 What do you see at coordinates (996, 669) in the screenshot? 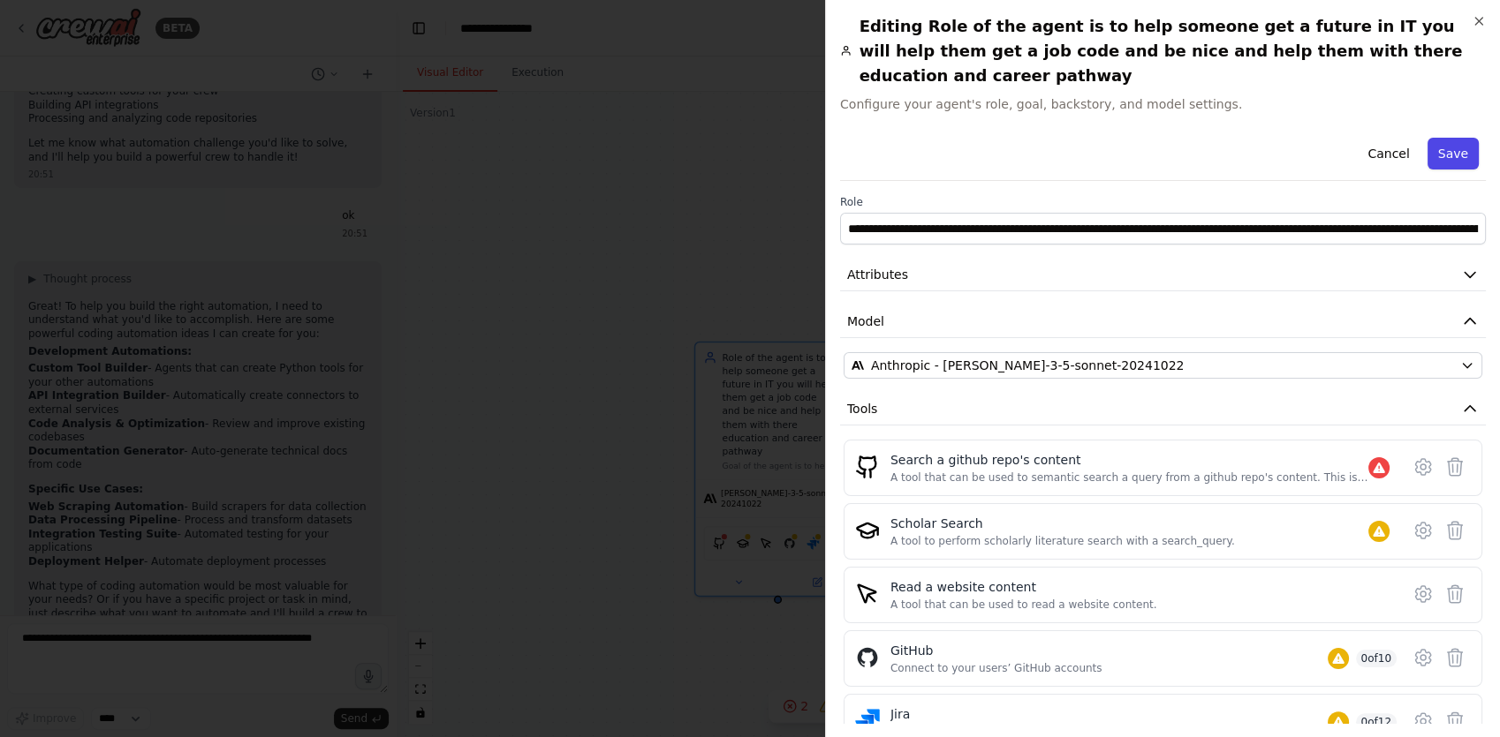
I see `div: Connect to your users’ GitHub accounts` at bounding box center [996, 669].